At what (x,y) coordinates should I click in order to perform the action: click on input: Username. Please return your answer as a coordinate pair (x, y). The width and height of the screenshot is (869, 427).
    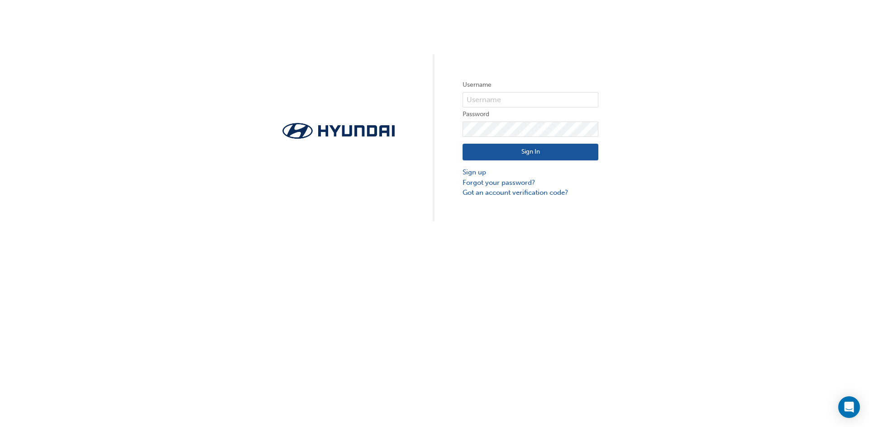
    Looking at the image, I should click on (530, 100).